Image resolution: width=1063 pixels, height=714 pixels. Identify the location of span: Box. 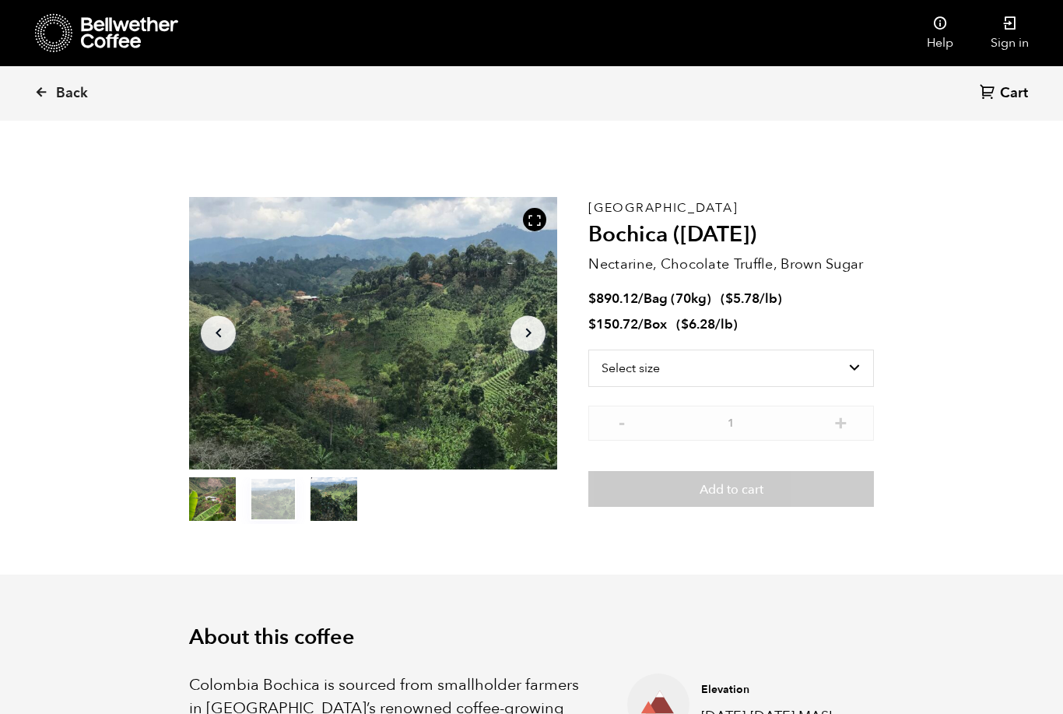
(655, 324).